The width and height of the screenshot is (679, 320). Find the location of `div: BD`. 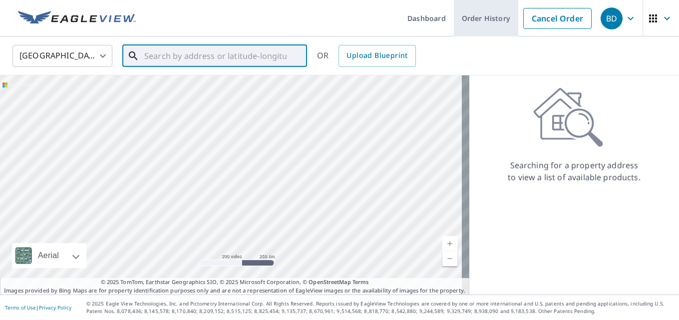

div: BD is located at coordinates (612, 18).